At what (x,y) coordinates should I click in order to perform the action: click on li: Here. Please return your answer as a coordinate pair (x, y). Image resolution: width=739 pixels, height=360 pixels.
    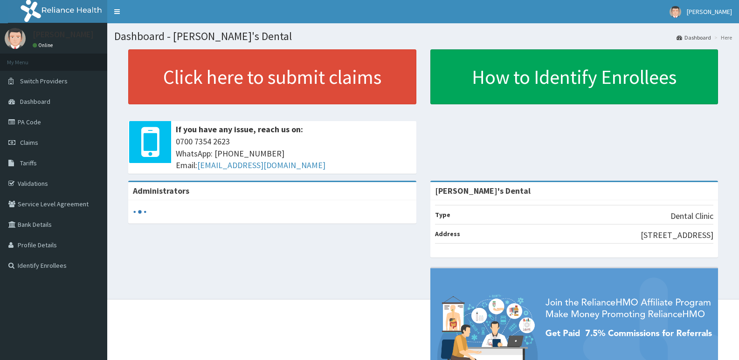
    Looking at the image, I should click on (722, 37).